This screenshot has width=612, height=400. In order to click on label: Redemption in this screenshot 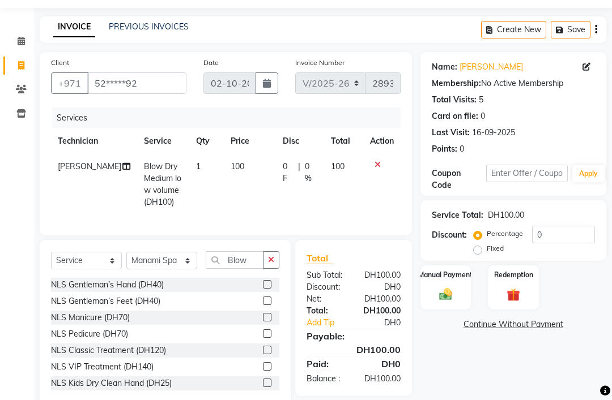, I will do `click(513, 275)`.